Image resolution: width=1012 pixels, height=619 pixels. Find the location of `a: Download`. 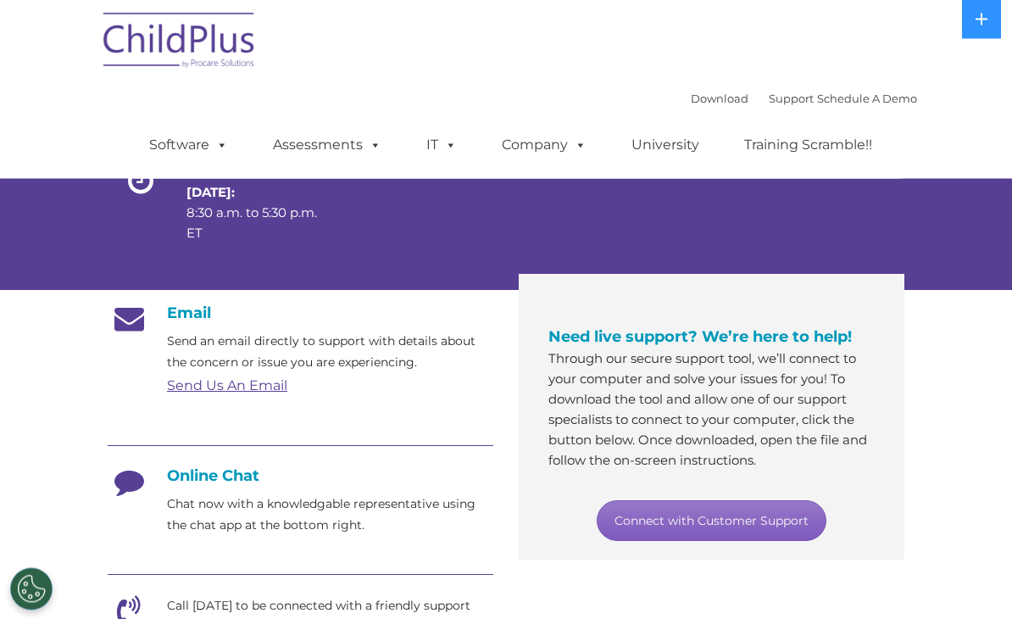

a: Download is located at coordinates (720, 98).